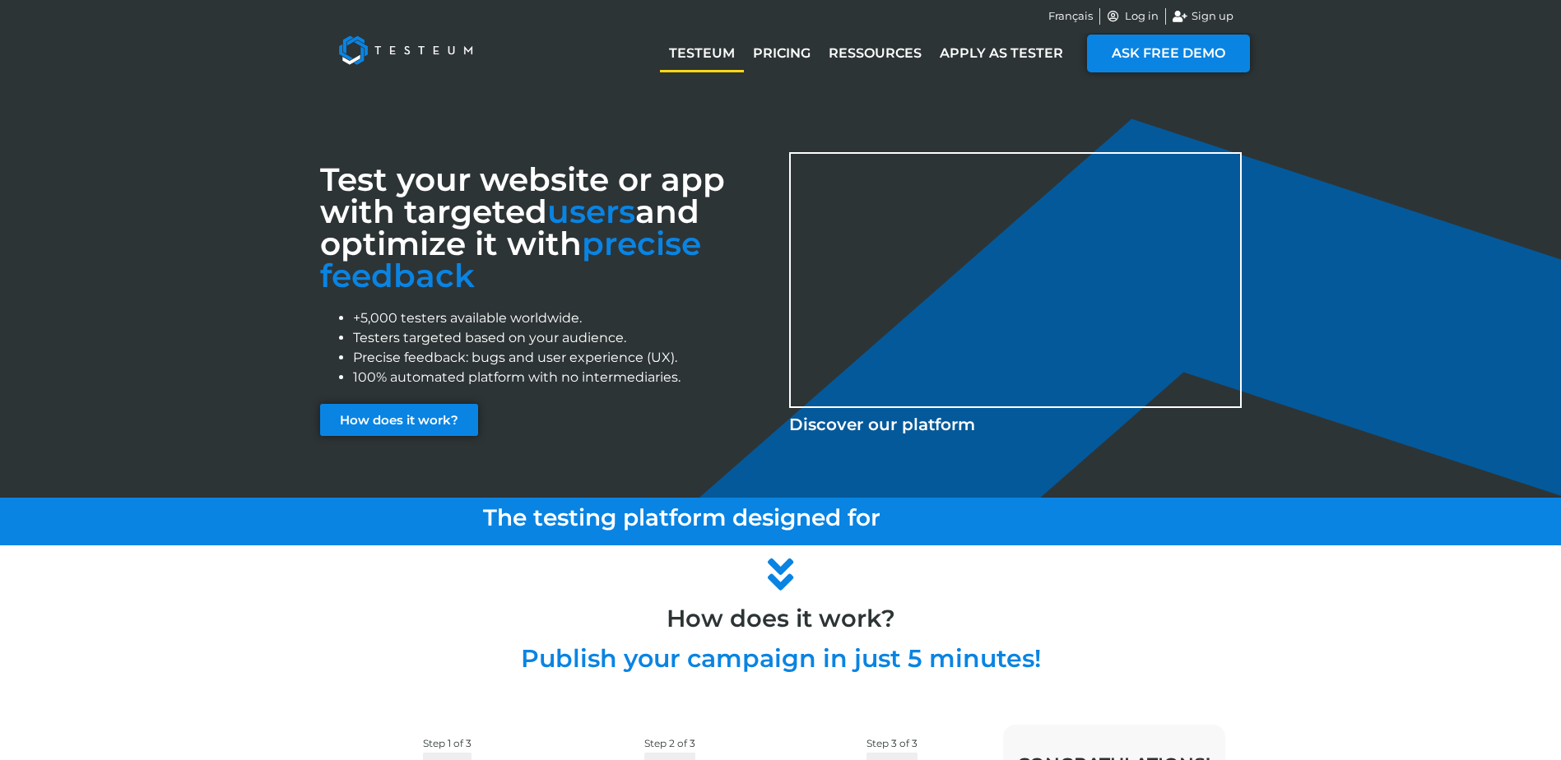  What do you see at coordinates (865, 53) in the screenshot?
I see `nav: Menu` at bounding box center [865, 53].